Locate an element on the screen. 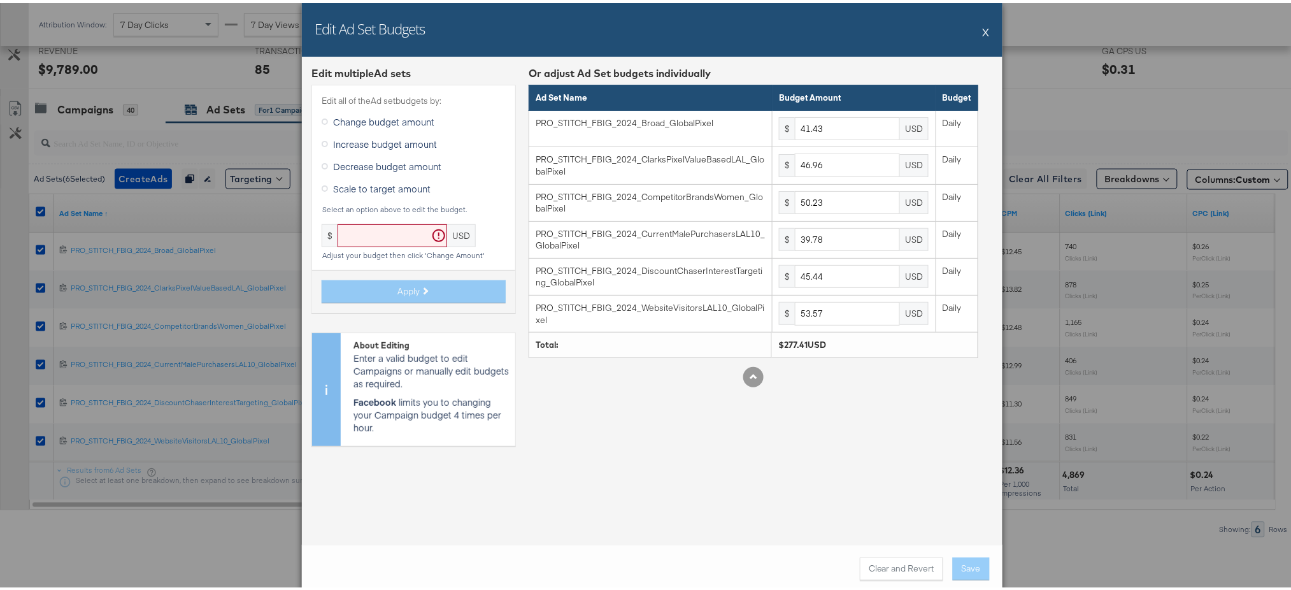  th: Budget Amount is located at coordinates (854, 95).